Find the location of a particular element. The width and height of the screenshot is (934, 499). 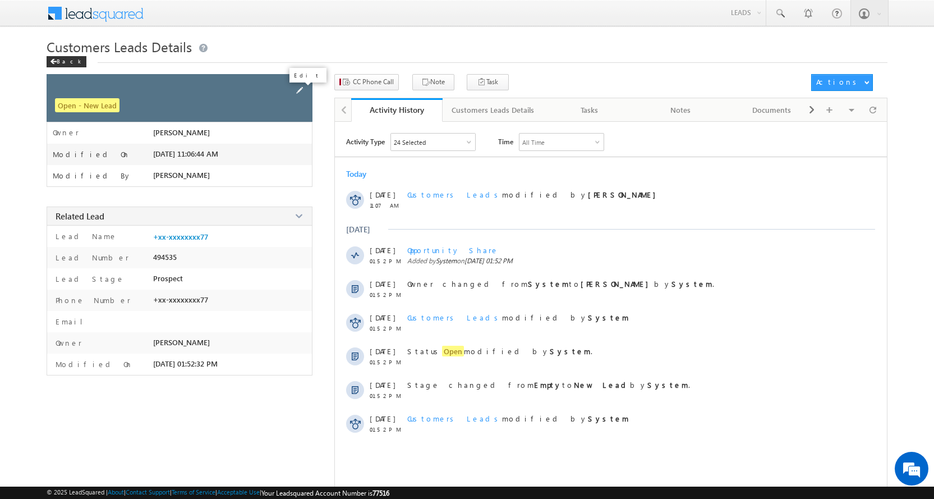

button: Actions is located at coordinates (842, 82).